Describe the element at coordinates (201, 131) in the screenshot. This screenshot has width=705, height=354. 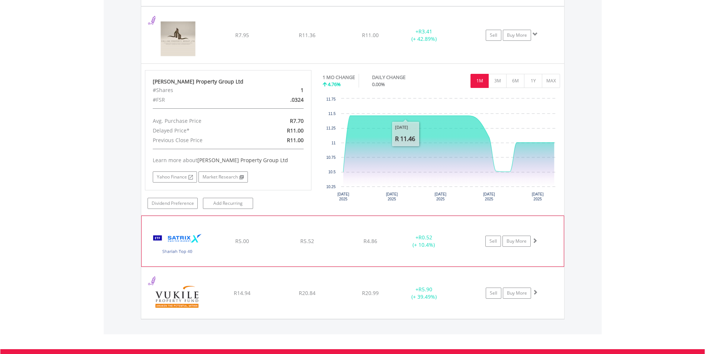
I see `div: Delayed Price*` at that location.